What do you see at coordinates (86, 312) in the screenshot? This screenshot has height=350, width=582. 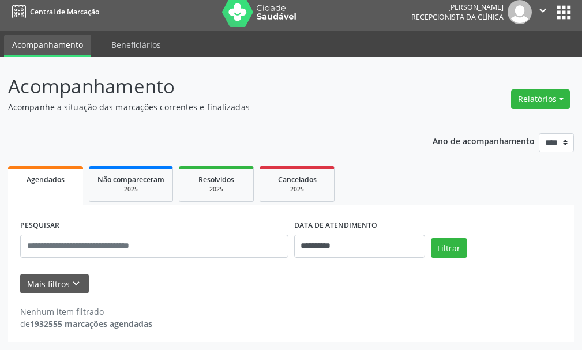 I see `div: Nenhum item filtrado` at bounding box center [86, 312].